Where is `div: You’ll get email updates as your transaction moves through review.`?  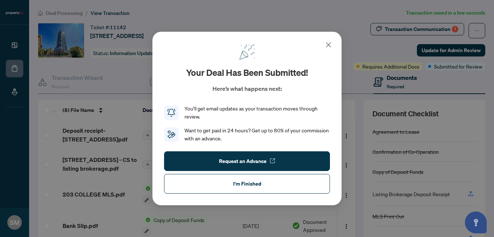 div: You’ll get email updates as your transaction moves through review. is located at coordinates (257, 112).